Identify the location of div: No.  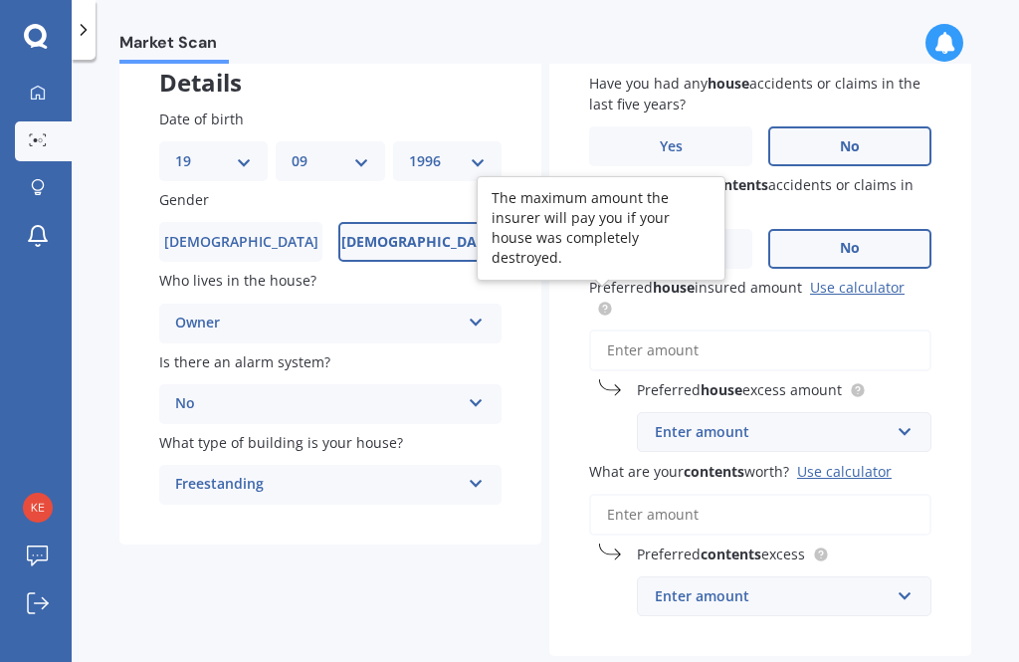
(317, 404).